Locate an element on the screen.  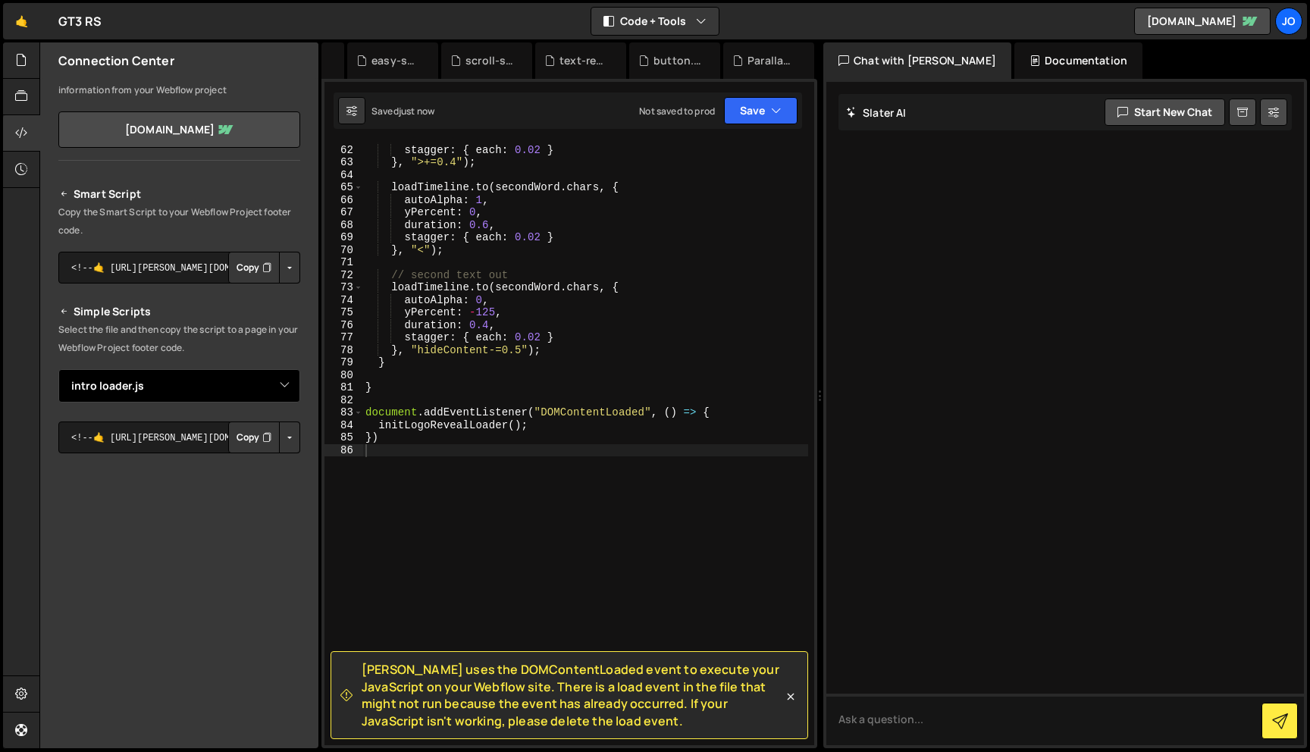
div: Parallax.js is located at coordinates (772, 61).